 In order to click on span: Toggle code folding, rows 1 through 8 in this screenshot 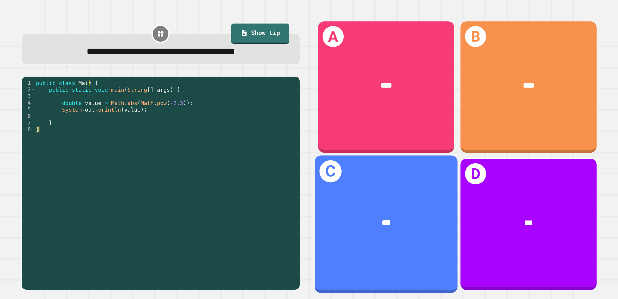, I will do `click(33, 83)`.